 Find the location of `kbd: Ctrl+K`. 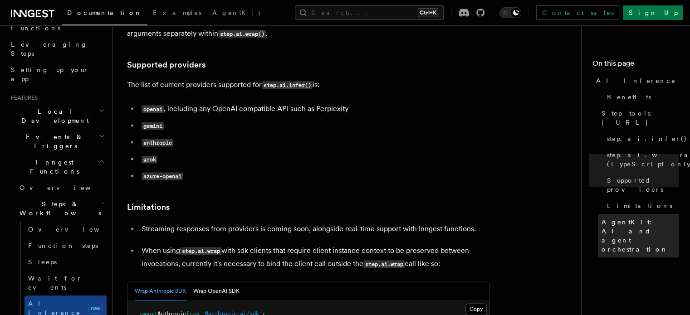

kbd: Ctrl+K is located at coordinates (428, 13).